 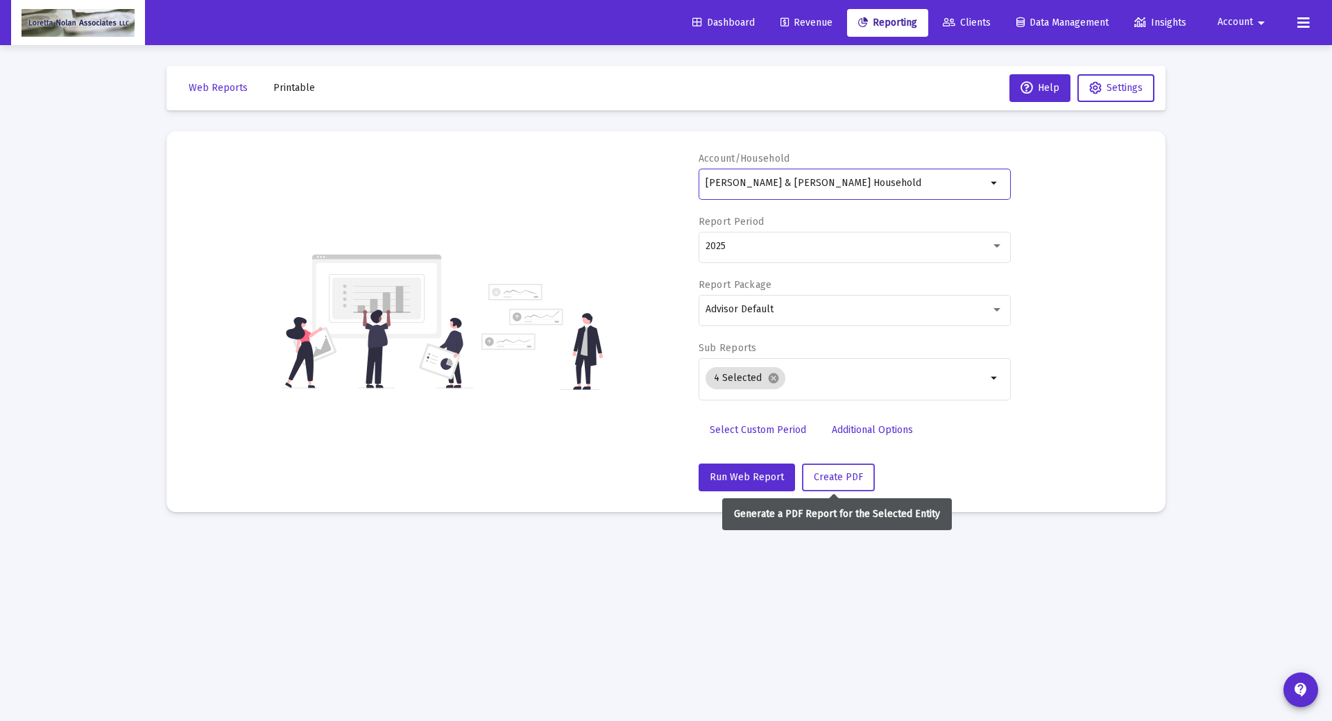 What do you see at coordinates (1160, 22) in the screenshot?
I see `span: Insights` at bounding box center [1160, 22].